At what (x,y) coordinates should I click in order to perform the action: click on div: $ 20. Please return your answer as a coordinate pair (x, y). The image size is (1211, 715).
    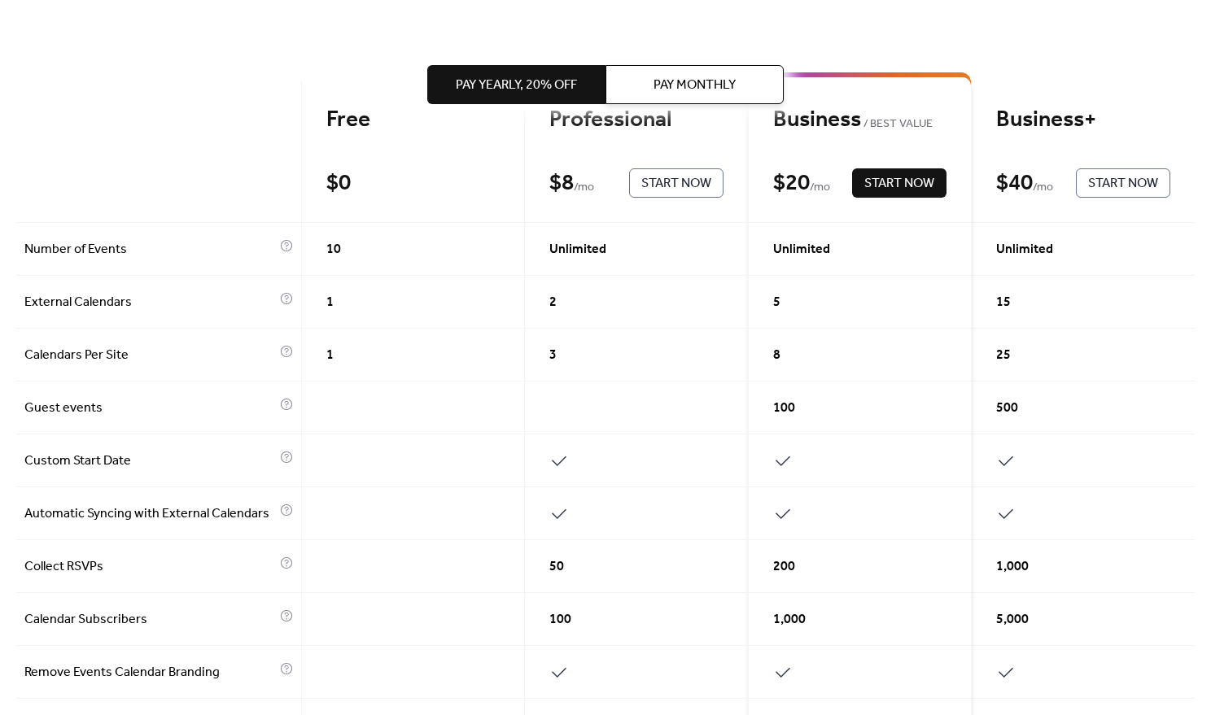
    Looking at the image, I should click on (791, 183).